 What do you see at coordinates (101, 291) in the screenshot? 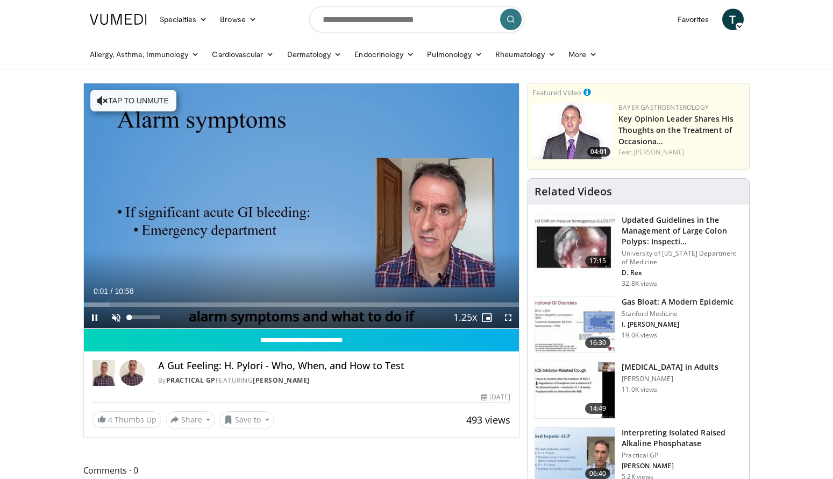
I see `span: 0:01` at bounding box center [101, 291].